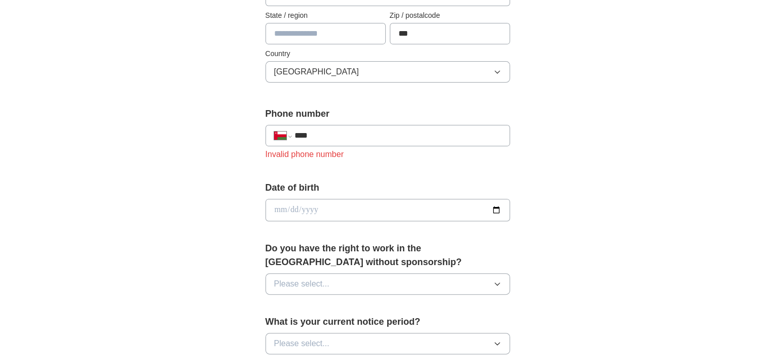 The height and width of the screenshot is (364, 775). I want to click on label: Country, so click(388, 53).